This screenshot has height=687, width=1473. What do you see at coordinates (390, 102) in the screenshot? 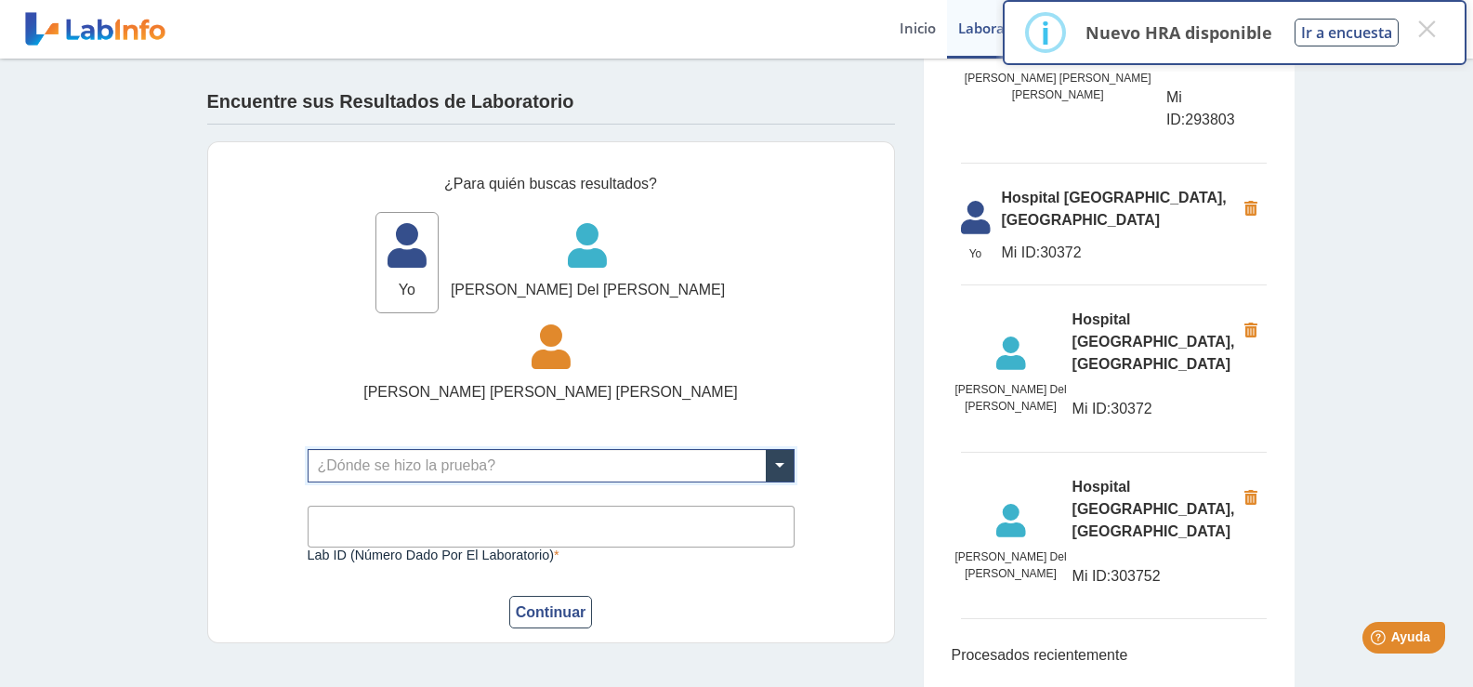
I see `h4: Encuentre sus Resultados de Laboratorio` at bounding box center [390, 102].